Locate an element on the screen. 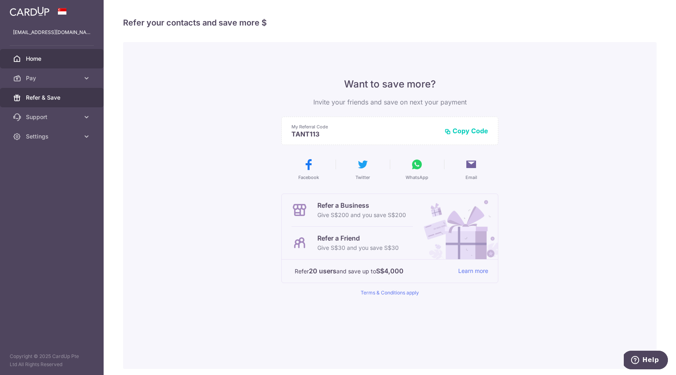 Image resolution: width=676 pixels, height=375 pixels. p: TANT113 is located at coordinates (365, 134).